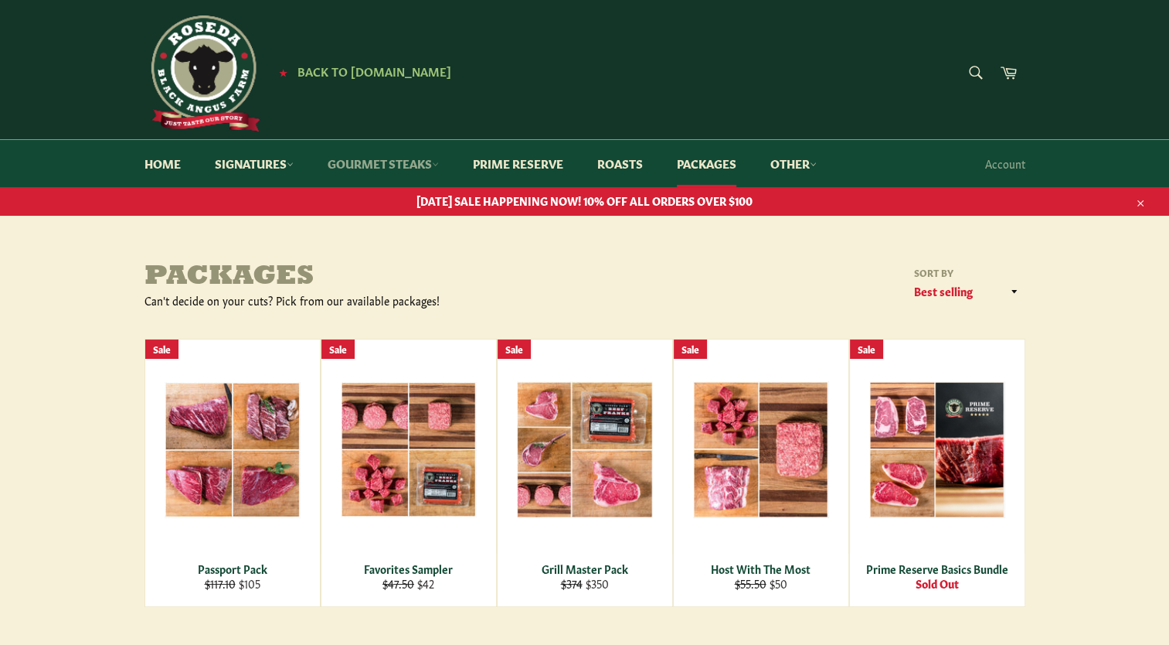 The image size is (1169, 645). What do you see at coordinates (620, 163) in the screenshot?
I see `a: Roasts` at bounding box center [620, 163].